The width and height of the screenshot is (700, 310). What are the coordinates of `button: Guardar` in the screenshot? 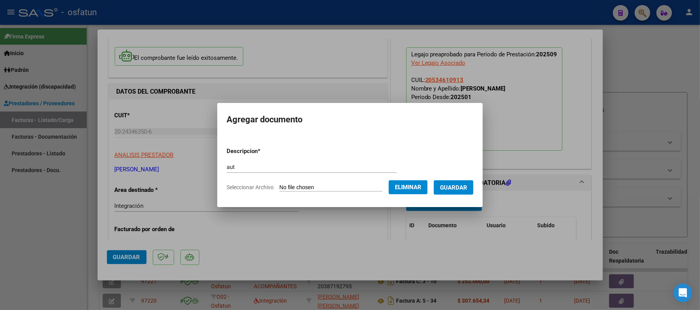 It's located at (454, 187).